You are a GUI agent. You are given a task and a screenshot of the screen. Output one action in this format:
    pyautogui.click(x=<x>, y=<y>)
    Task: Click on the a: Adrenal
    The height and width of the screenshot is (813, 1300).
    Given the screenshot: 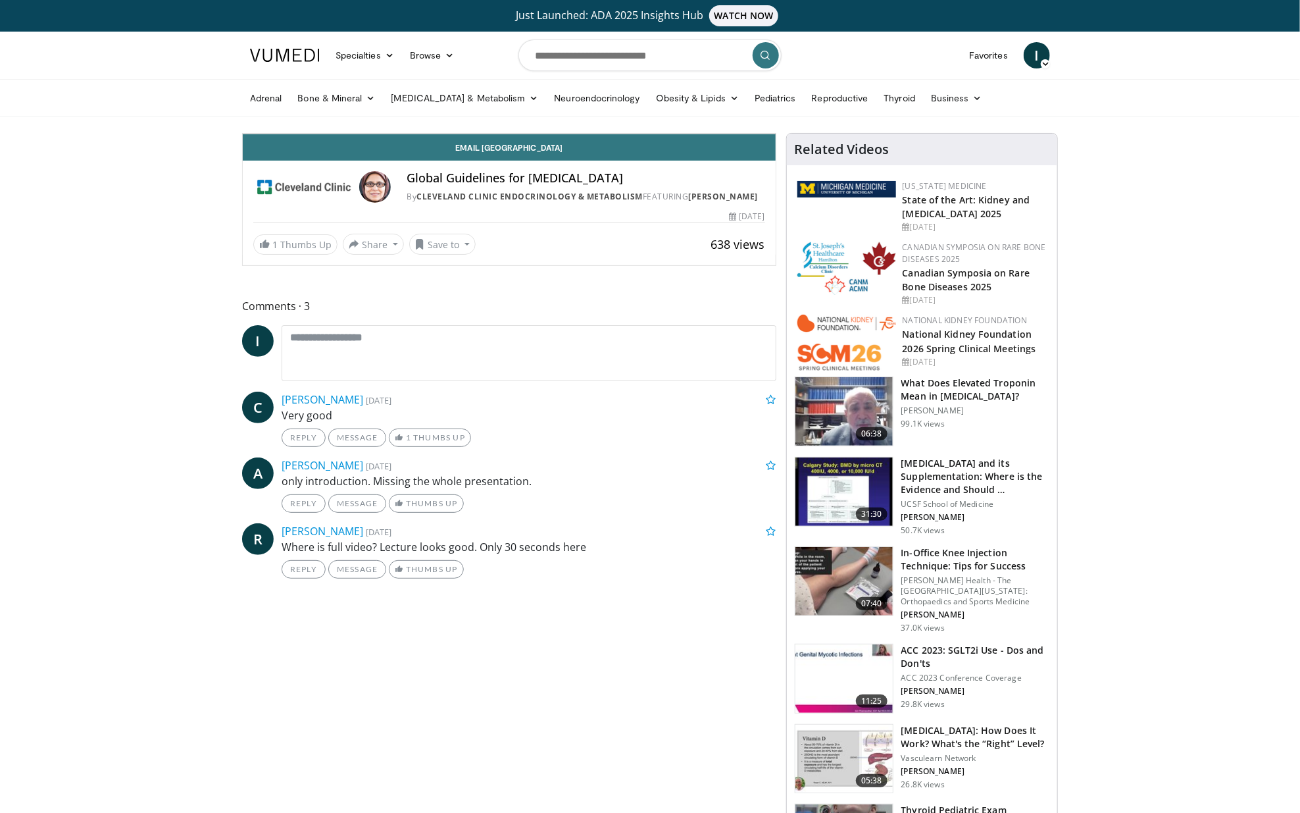 What is the action you would take?
    pyautogui.click(x=266, y=98)
    